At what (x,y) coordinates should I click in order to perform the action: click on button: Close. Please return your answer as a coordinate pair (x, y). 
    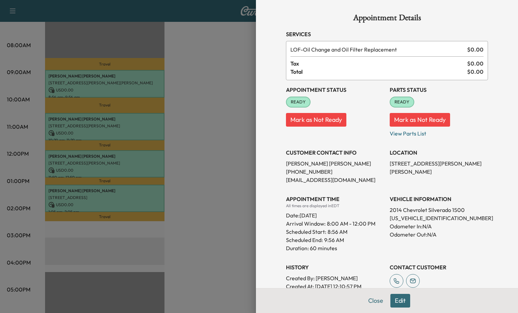
    Looking at the image, I should click on (376, 301).